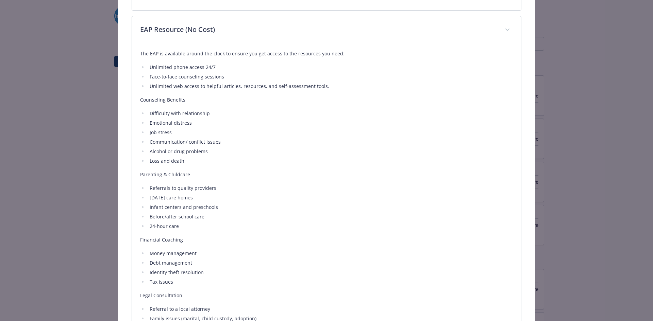  I want to click on li: Infant centers and preschools, so click(330, 207).